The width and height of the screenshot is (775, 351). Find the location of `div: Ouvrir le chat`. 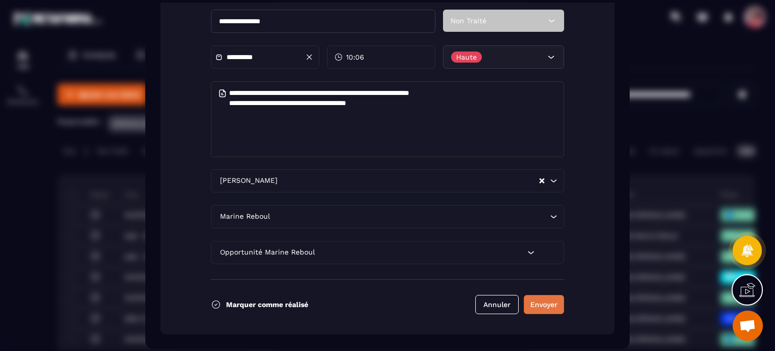

div: Ouvrir le chat is located at coordinates (748, 326).